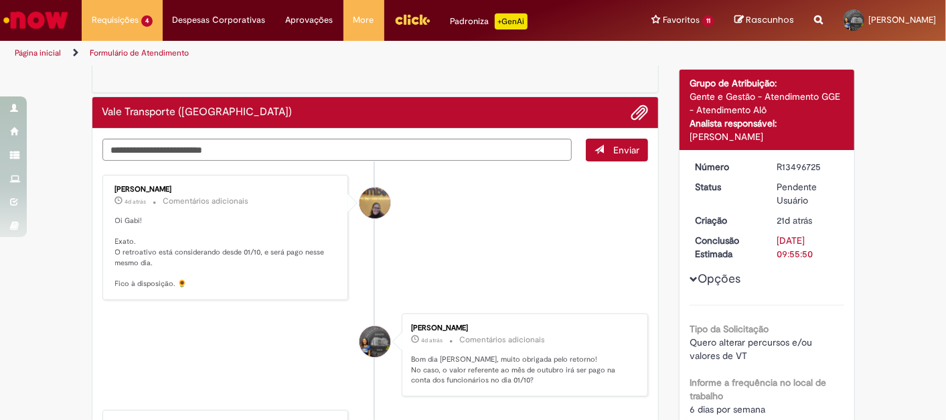 Image resolution: width=946 pixels, height=420 pixels. What do you see at coordinates (489, 21) in the screenshot?
I see `div: Padroniza` at bounding box center [489, 21].